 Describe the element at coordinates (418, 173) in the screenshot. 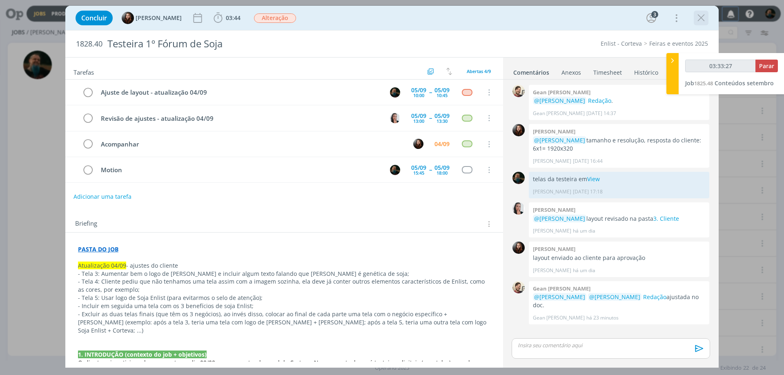

I see `div: 15:45` at that location.